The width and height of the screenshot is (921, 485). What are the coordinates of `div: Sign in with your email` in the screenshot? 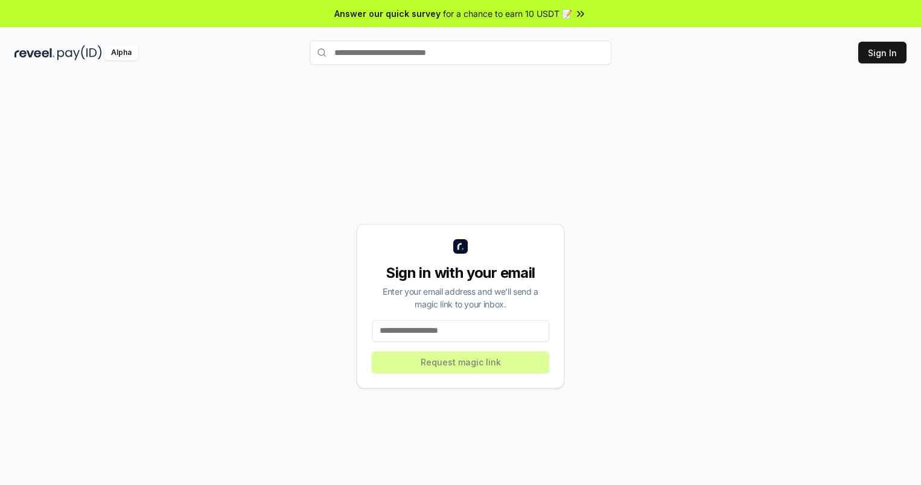 It's located at (461, 273).